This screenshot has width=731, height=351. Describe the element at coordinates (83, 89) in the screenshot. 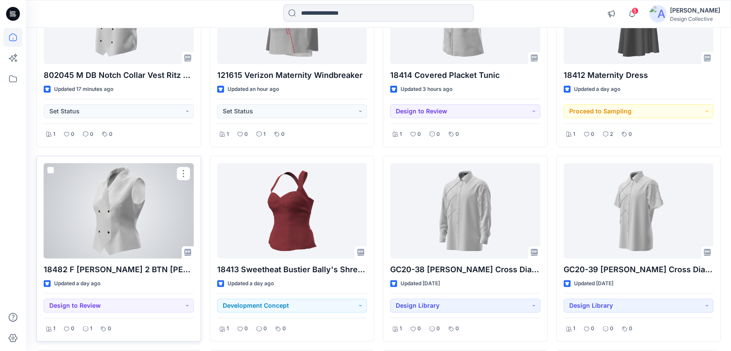

I see `p: Updated 17 minutes ago` at that location.